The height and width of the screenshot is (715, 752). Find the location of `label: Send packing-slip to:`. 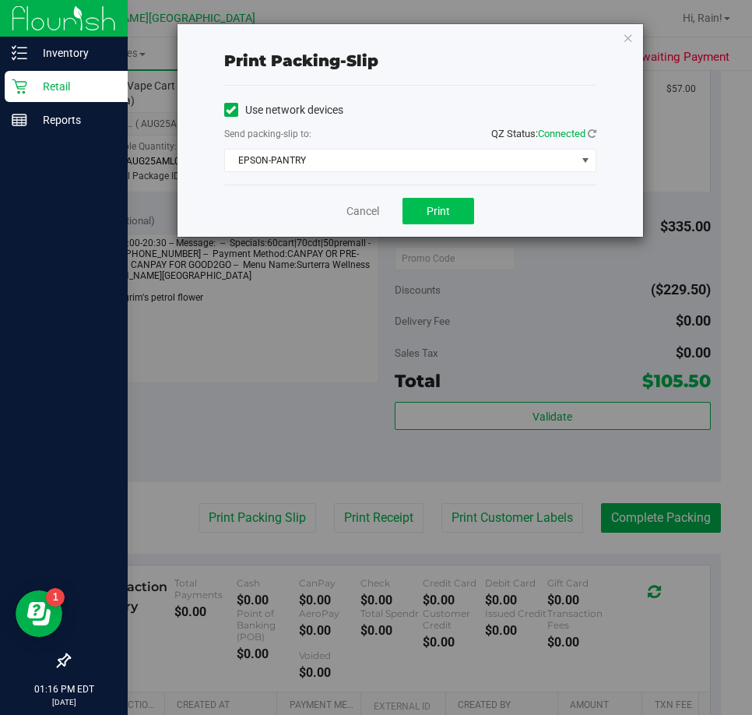

label: Send packing-slip to: is located at coordinates (268, 134).